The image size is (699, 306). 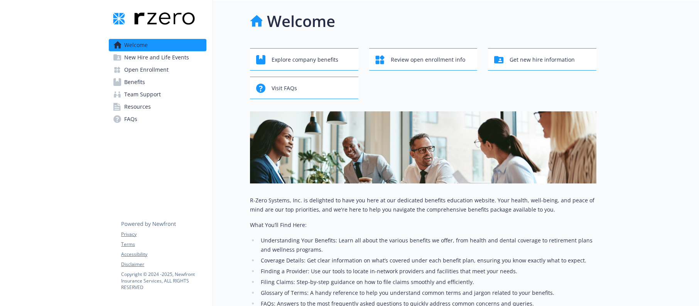 I want to click on a: Disclaimer, so click(x=163, y=264).